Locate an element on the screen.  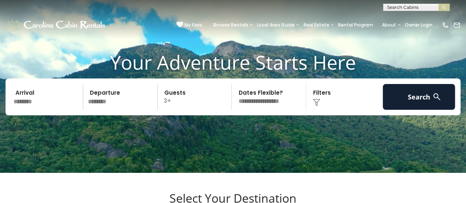
img: phone-regular-white.png is located at coordinates (445, 25).